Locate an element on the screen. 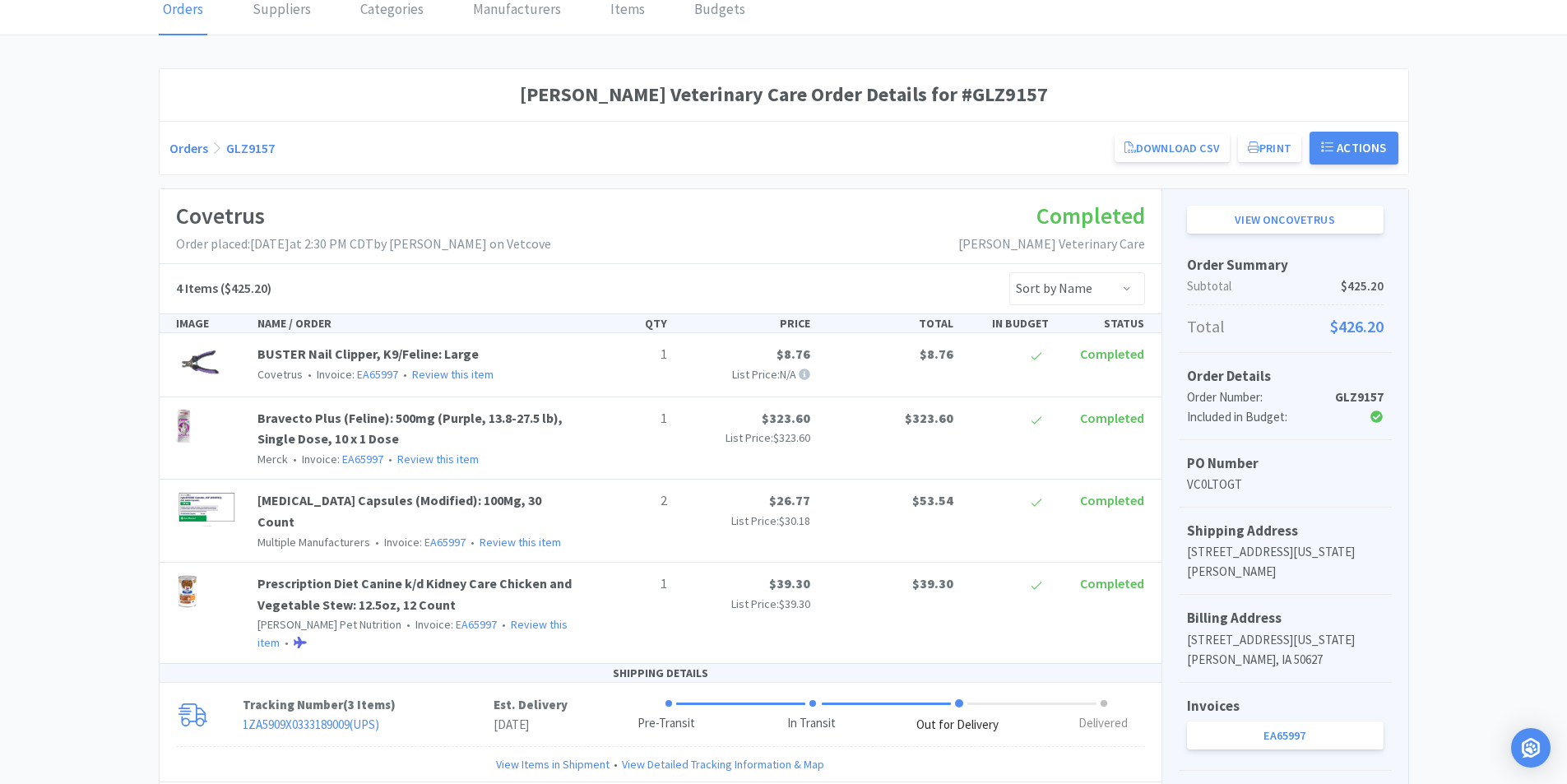  h1: Covetrus is located at coordinates (364, 215).